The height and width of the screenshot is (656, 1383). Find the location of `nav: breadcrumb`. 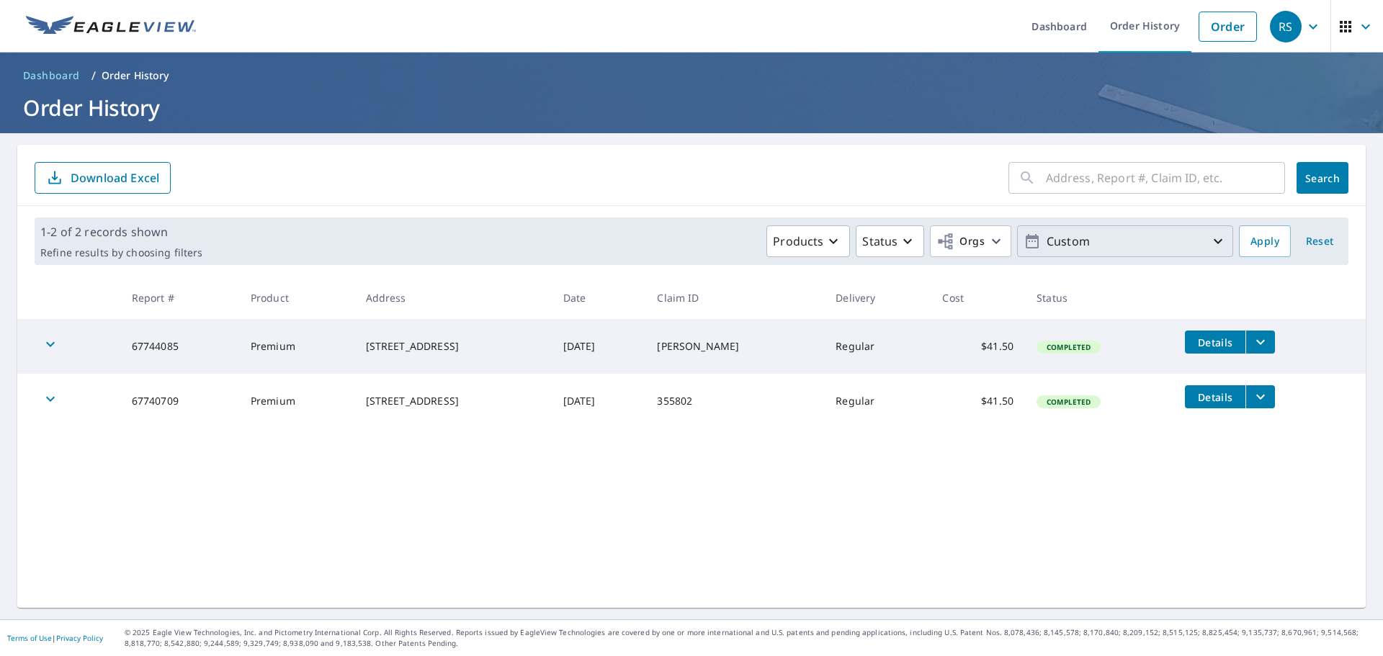

nav: breadcrumb is located at coordinates (691, 76).